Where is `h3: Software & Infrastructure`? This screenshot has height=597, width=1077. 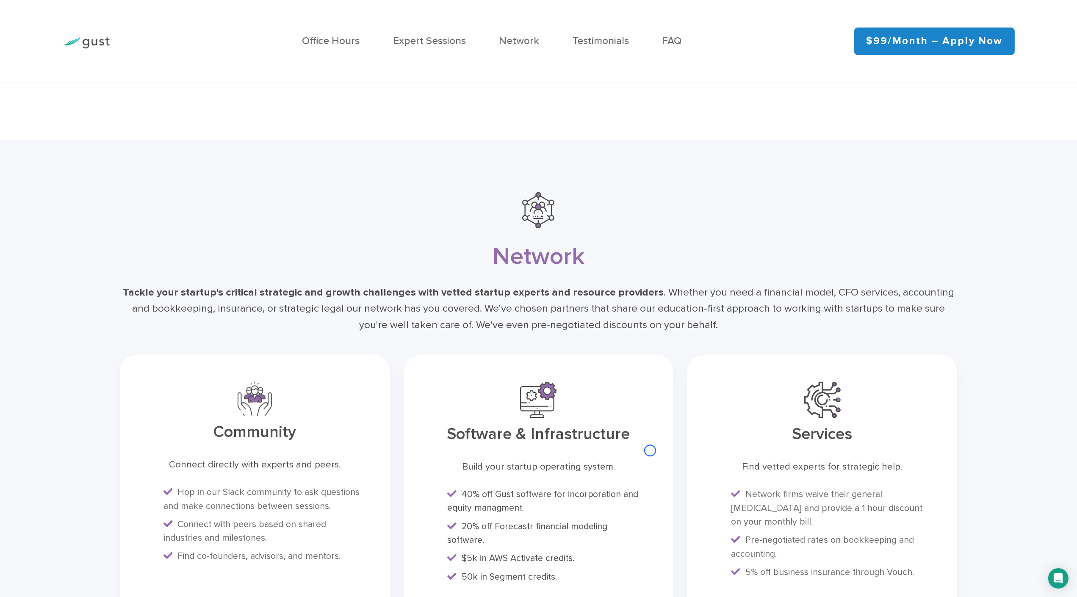 h3: Software & Infrastructure is located at coordinates (538, 435).